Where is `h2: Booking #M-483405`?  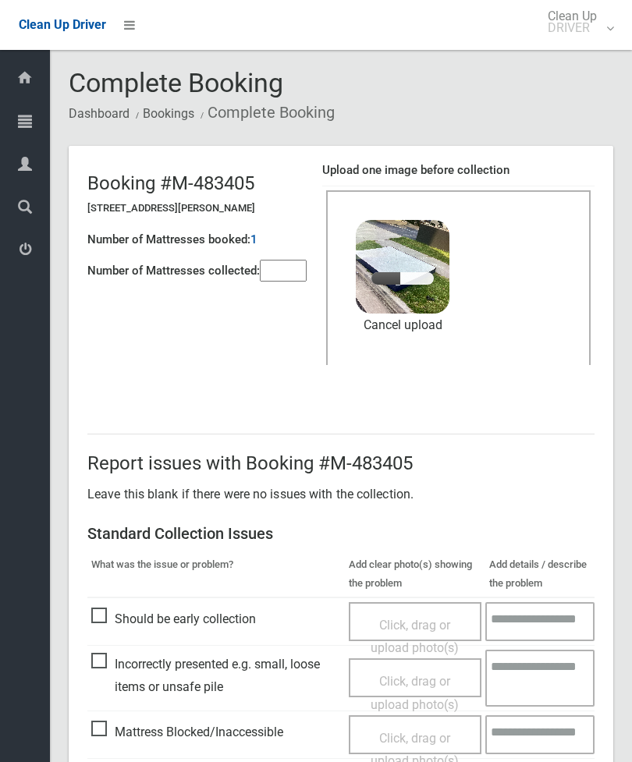 h2: Booking #M-483405 is located at coordinates (197, 183).